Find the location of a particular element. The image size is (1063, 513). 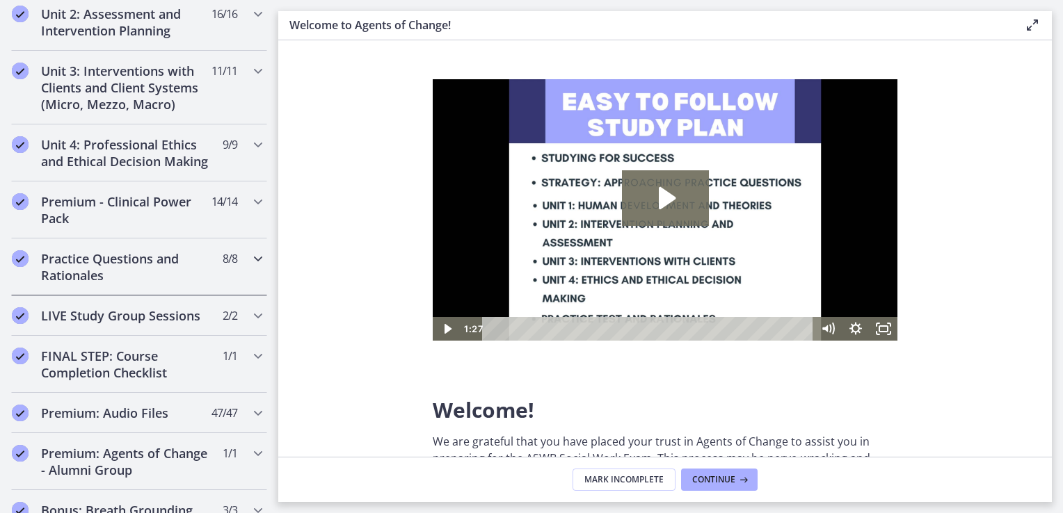

h2: Premium: Agents of Change - Alumni Group is located at coordinates (126, 462).